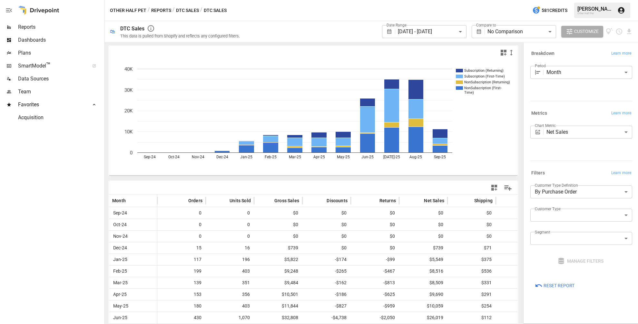 The width and height of the screenshot is (638, 324). What do you see at coordinates (520, 294) in the screenshot?
I see `span: $24` at bounding box center [520, 294].